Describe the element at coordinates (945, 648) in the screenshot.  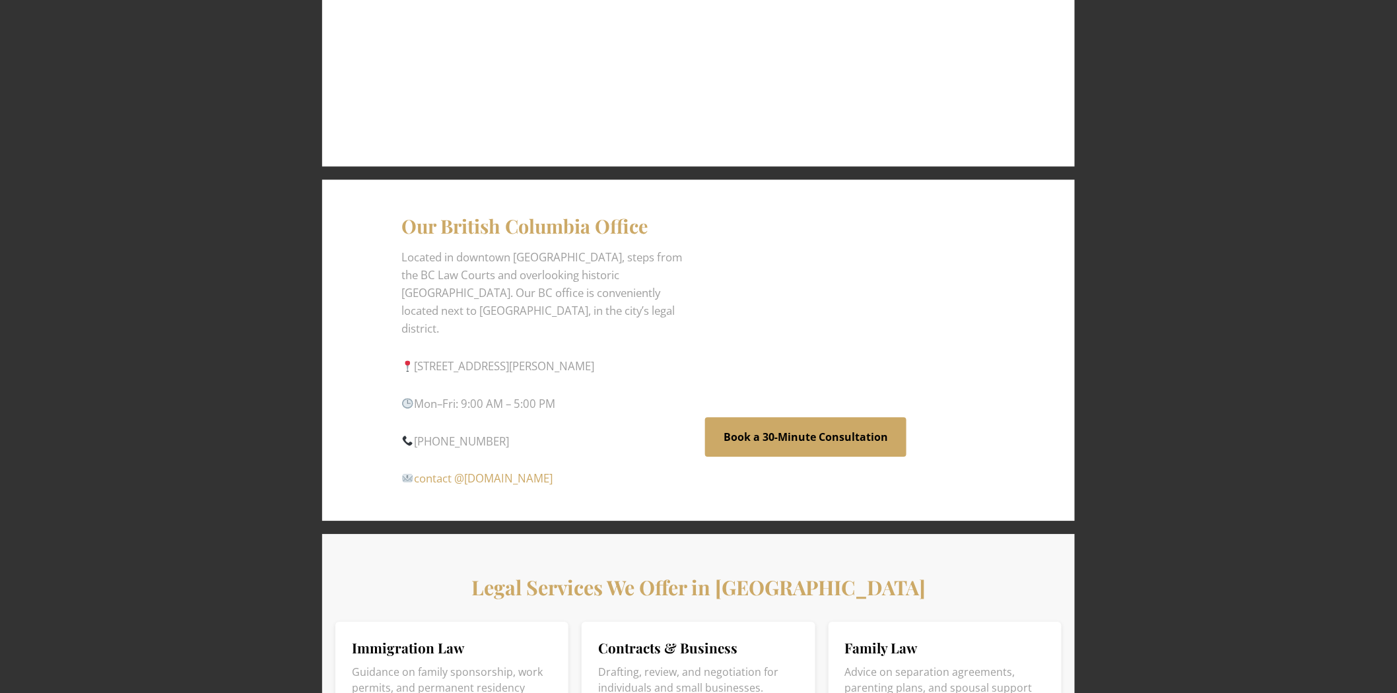
I see `h3: Family Law` at that location.